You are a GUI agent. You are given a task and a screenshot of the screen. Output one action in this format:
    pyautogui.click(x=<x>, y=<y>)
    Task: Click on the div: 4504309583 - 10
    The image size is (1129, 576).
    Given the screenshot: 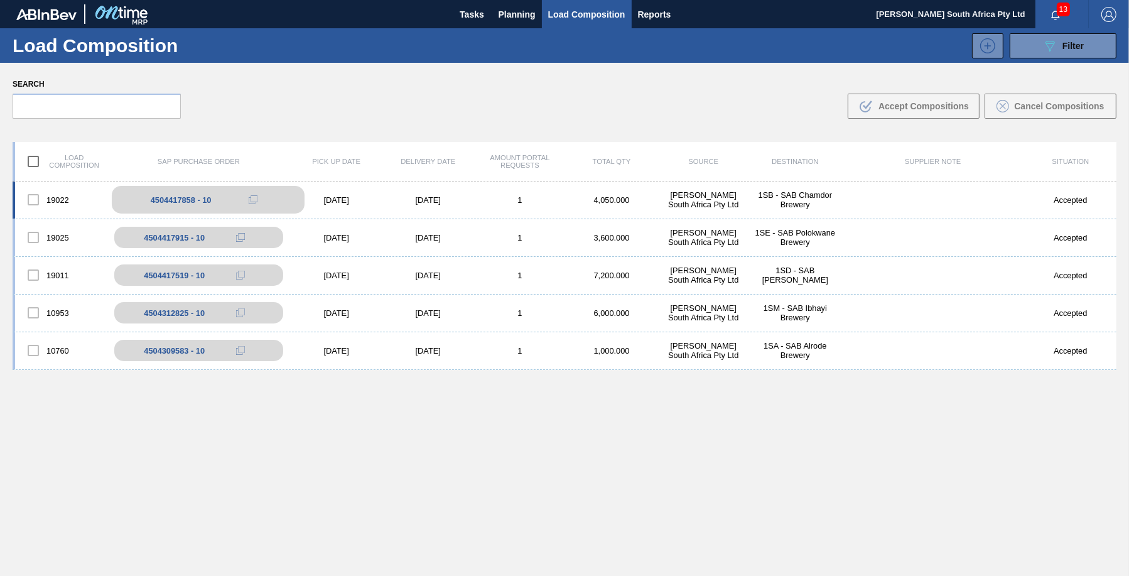 What is the action you would take?
    pyautogui.click(x=174, y=350)
    